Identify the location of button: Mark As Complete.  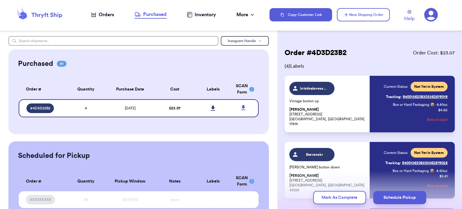
(340, 198).